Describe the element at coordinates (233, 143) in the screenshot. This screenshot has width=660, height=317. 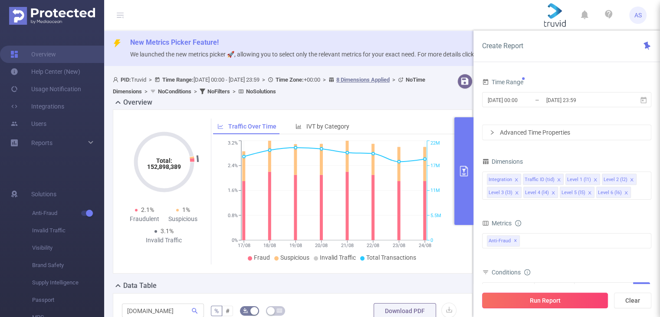
I see `tspan: 3.2%` at that location.